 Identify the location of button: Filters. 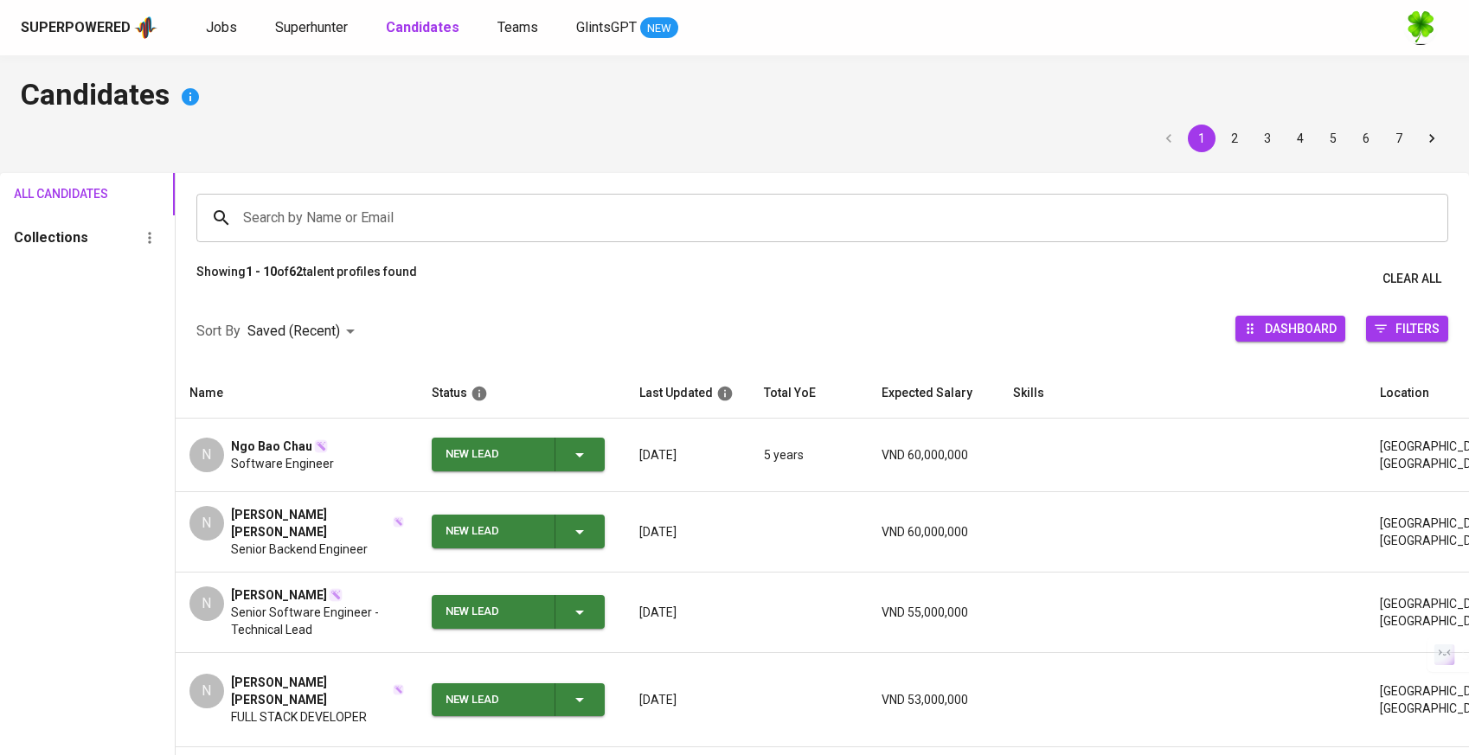
(1406, 329).